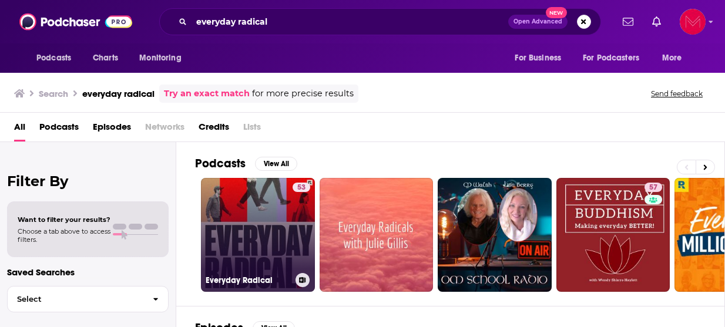 The height and width of the screenshot is (327, 725). Describe the element at coordinates (248, 280) in the screenshot. I see `h3: Everyday Radical` at that location.